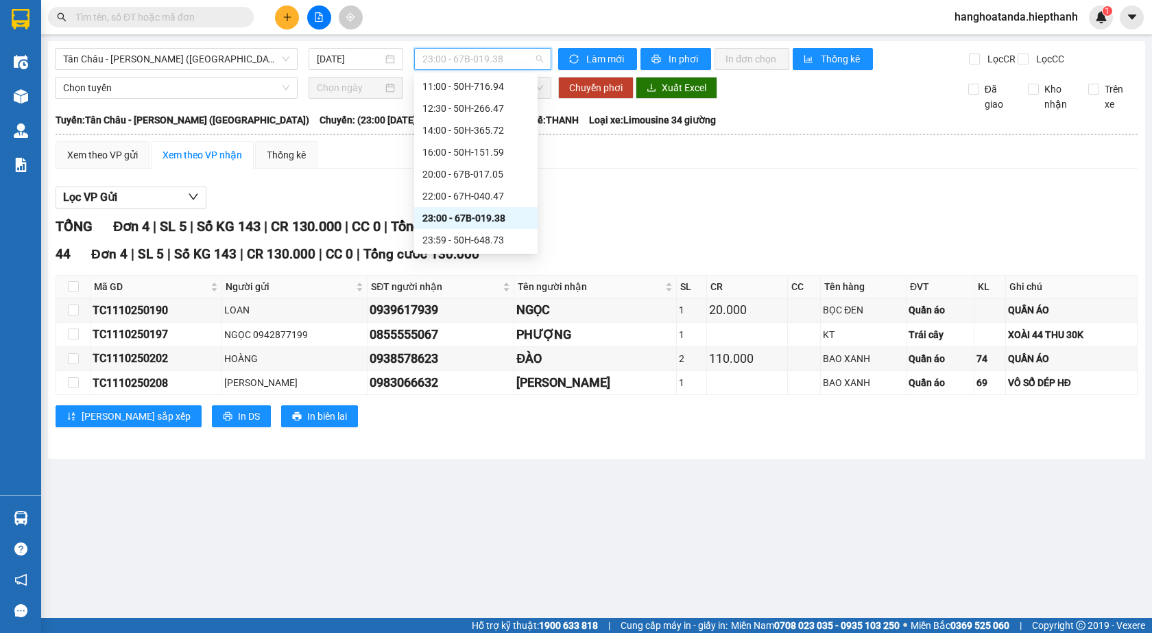 Image resolution: width=1152 pixels, height=633 pixels. I want to click on th: ĐVT, so click(940, 287).